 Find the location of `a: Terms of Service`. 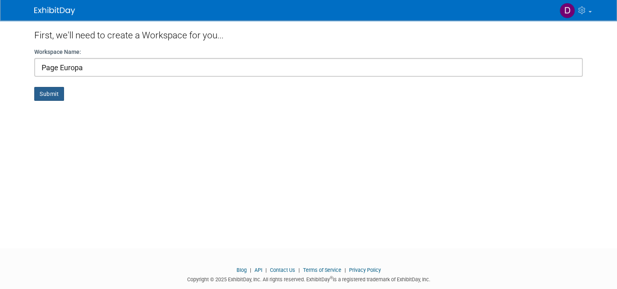

a: Terms of Service is located at coordinates (322, 269).